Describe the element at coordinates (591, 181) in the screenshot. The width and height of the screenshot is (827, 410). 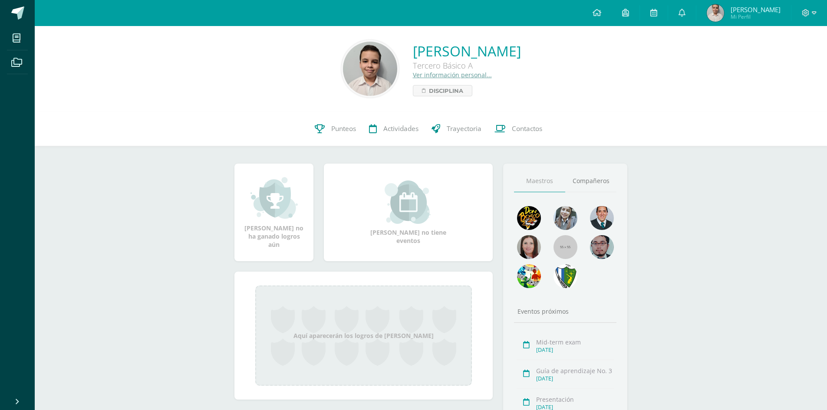
I see `a: Compañeros` at that location.